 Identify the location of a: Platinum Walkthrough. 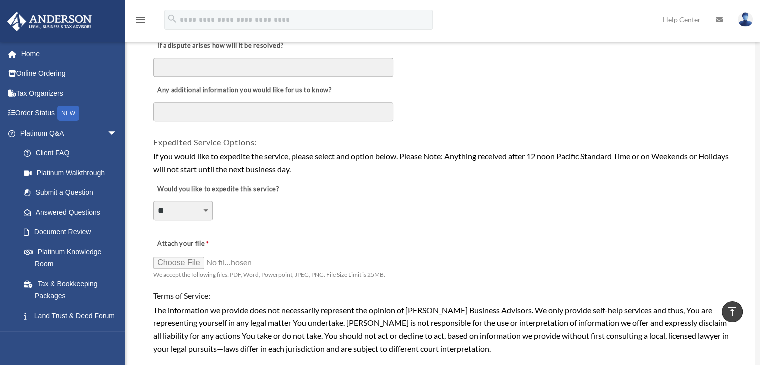
(73, 173).